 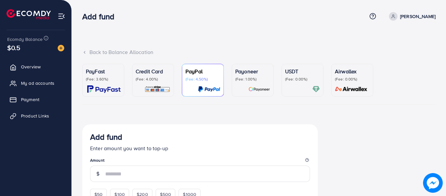 What do you see at coordinates (253, 79) in the screenshot?
I see `p: (Fee: 1.00%)` at bounding box center [253, 79].